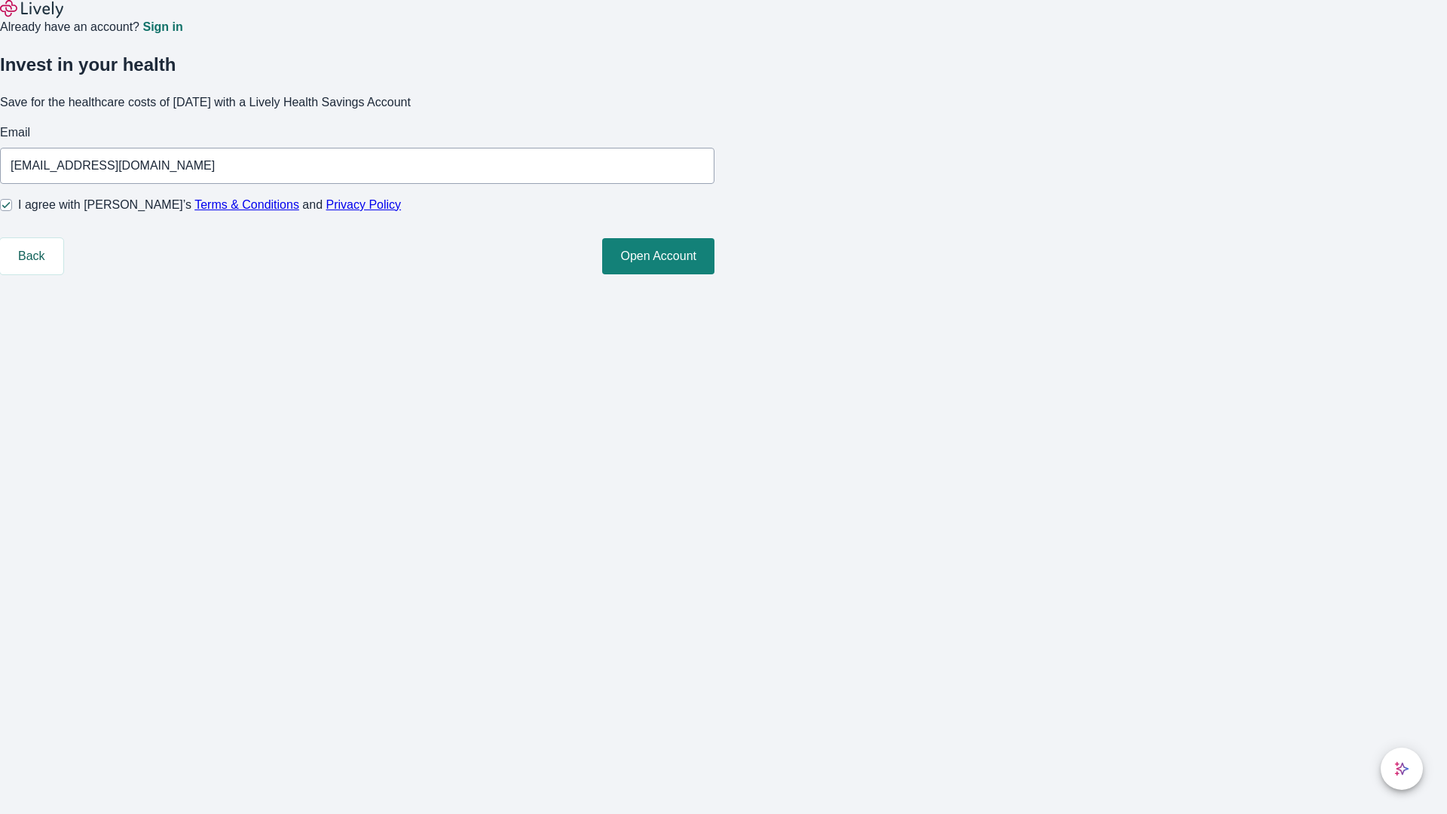 The height and width of the screenshot is (814, 1447). What do you see at coordinates (364, 204) in the screenshot?
I see `a: Privacy Policy` at bounding box center [364, 204].